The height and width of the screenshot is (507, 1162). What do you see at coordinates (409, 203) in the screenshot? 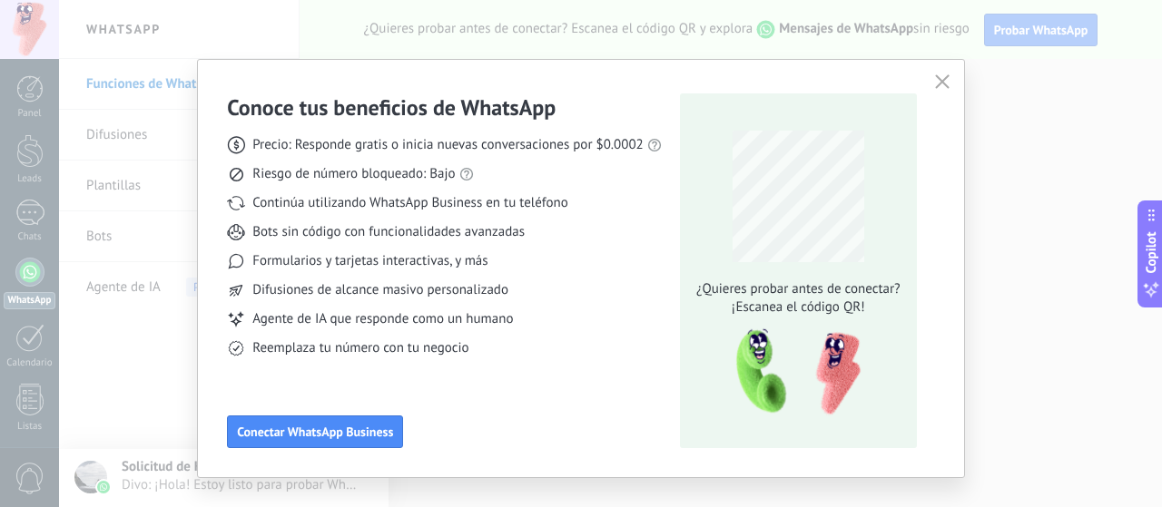
I see `span: Continúa utilizando WhatsApp Business en tu teléfono` at bounding box center [409, 203].